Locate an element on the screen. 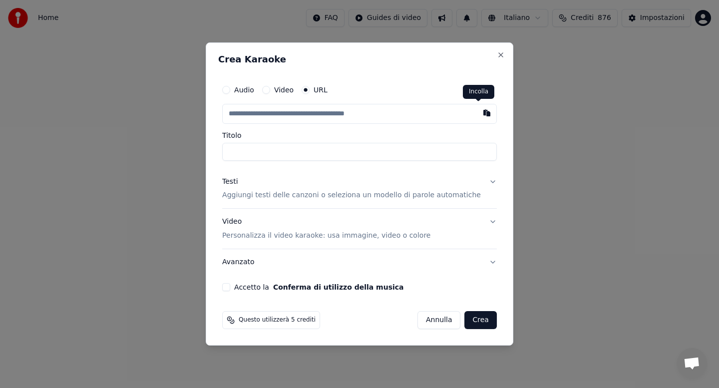  div: Testi is located at coordinates (230, 182).